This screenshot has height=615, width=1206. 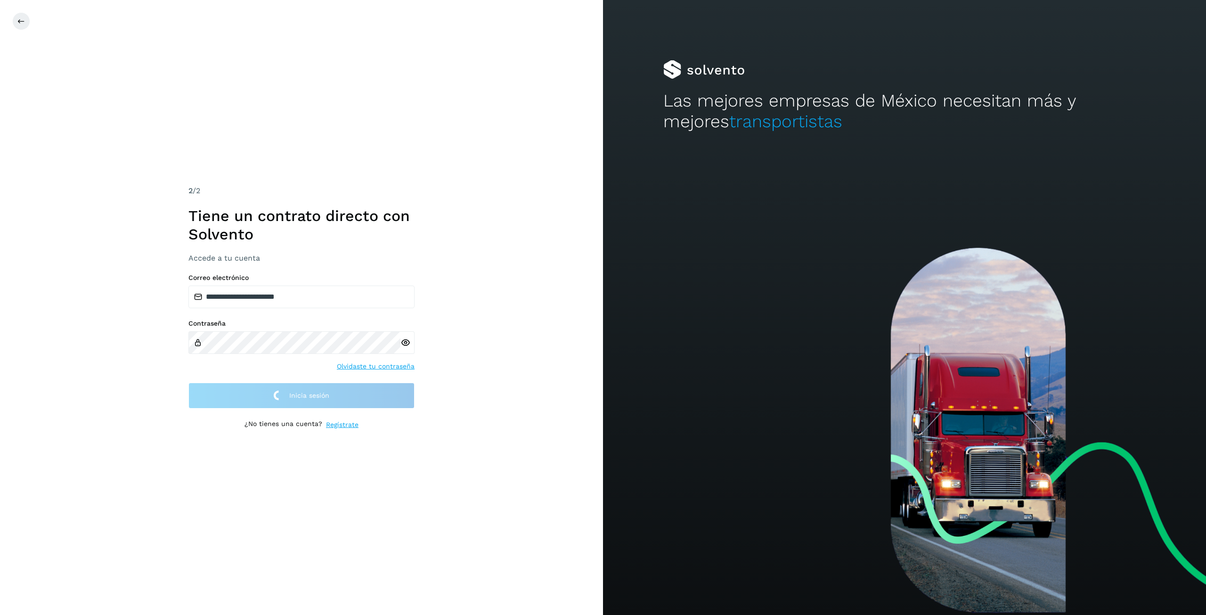 What do you see at coordinates (302, 258) in the screenshot?
I see `h3: Accede a tu cuenta` at bounding box center [302, 258].